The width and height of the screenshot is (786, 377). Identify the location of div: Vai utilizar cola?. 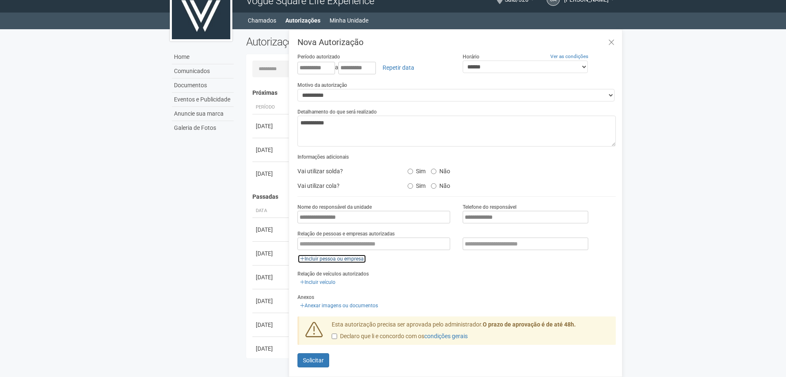
(346, 186).